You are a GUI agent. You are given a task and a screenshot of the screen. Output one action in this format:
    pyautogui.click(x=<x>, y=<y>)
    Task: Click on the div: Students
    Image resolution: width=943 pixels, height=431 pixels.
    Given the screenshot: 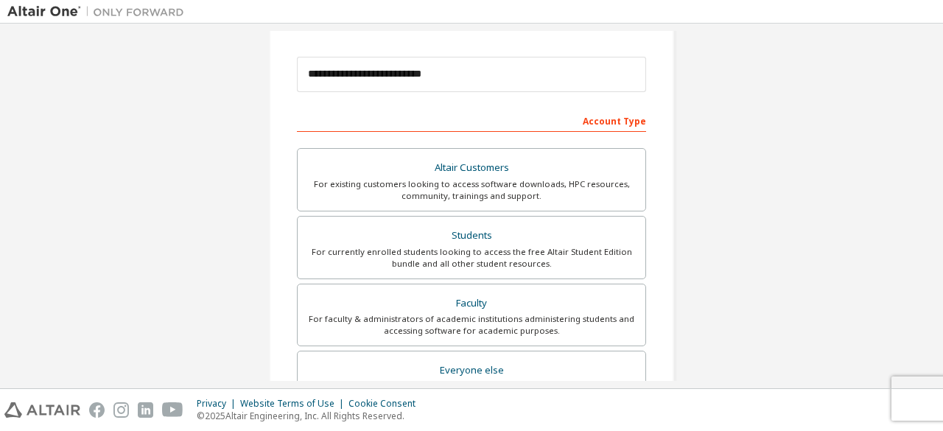 What is the action you would take?
    pyautogui.click(x=471, y=236)
    